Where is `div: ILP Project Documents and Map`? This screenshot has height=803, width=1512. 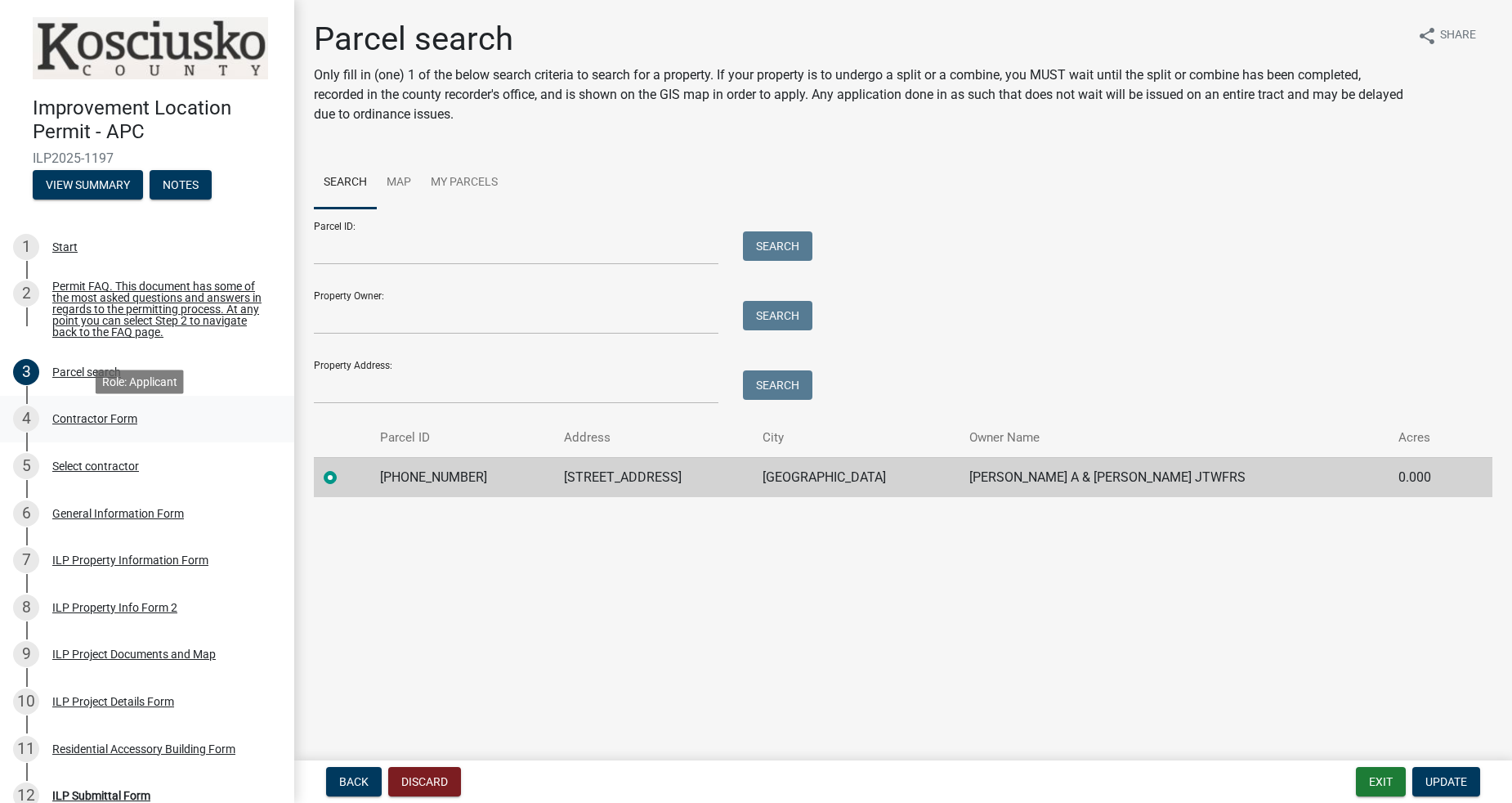
div: ILP Project Documents and Map is located at coordinates (134, 654).